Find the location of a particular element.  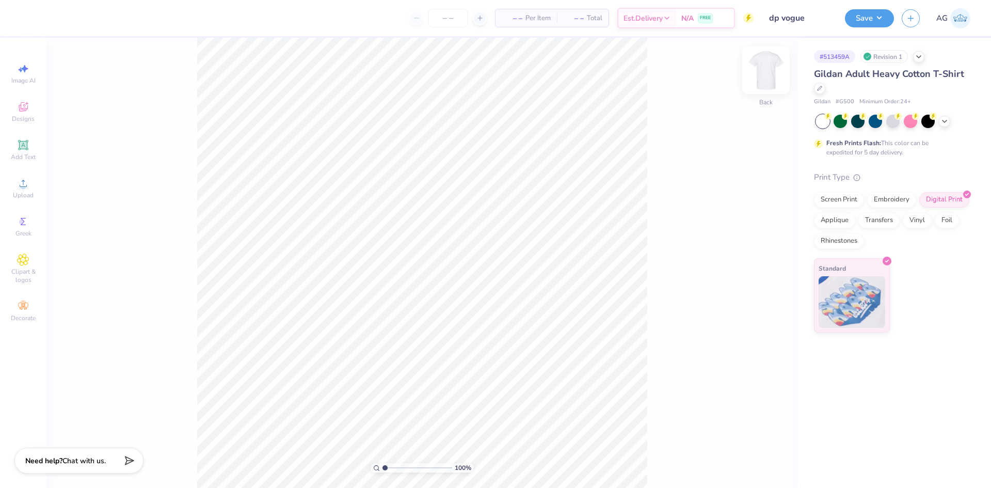

span: 100 % is located at coordinates (463, 468).